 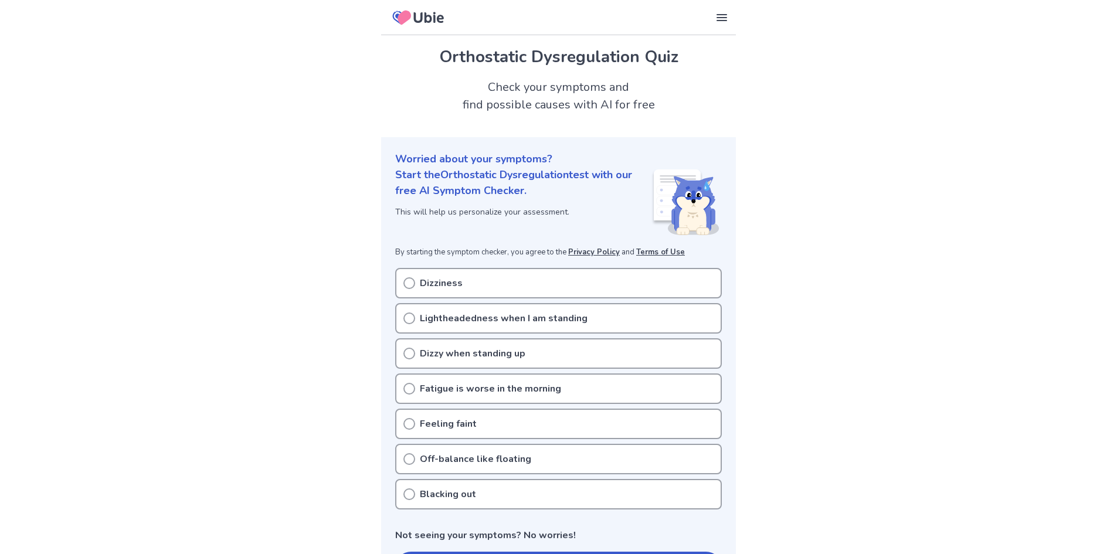 I want to click on a: Privacy Policy, so click(x=594, y=252).